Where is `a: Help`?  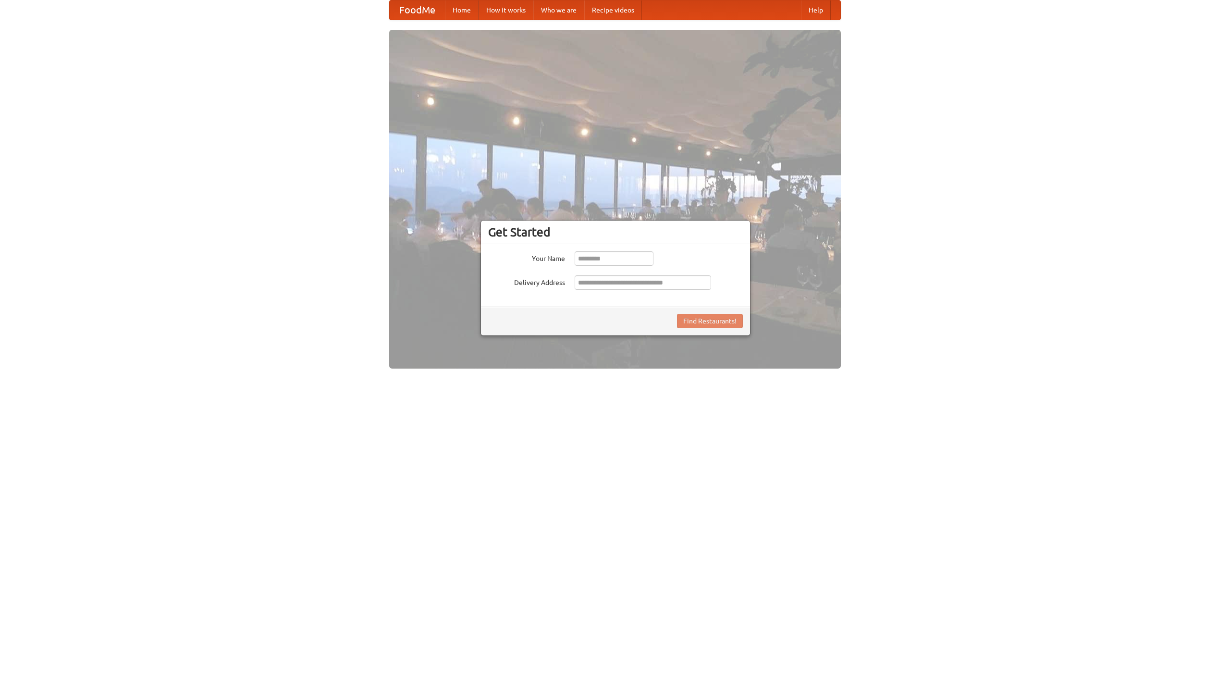 a: Help is located at coordinates (816, 10).